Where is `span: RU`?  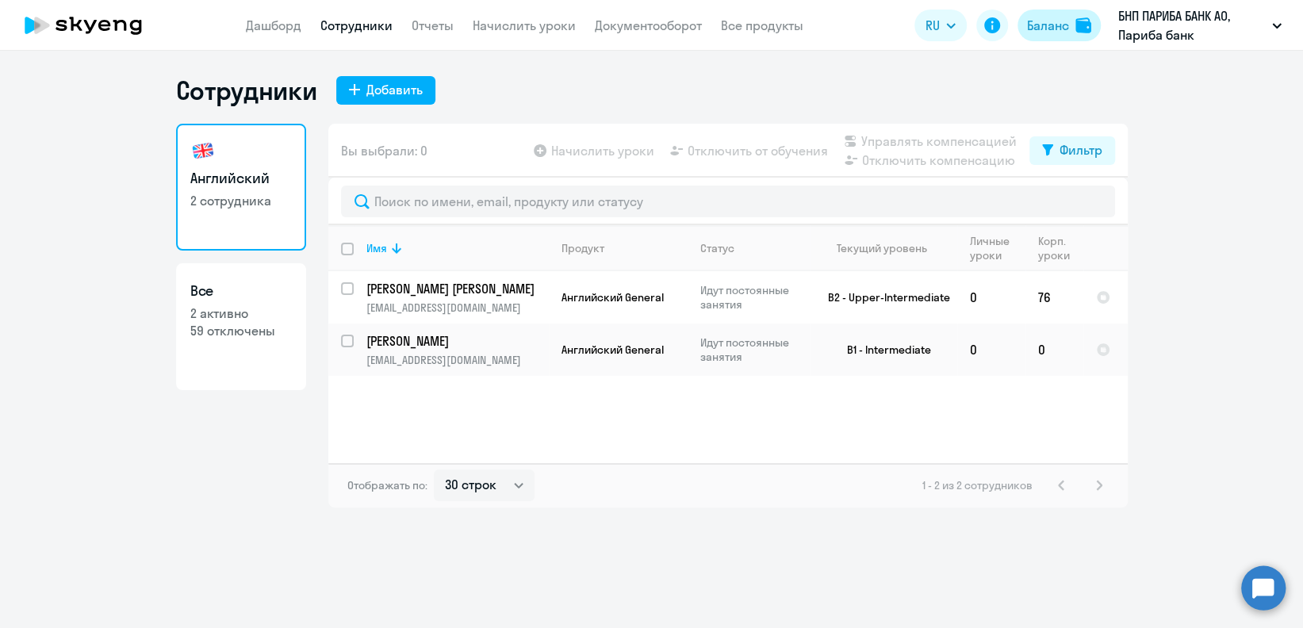 span: RU is located at coordinates (932, 25).